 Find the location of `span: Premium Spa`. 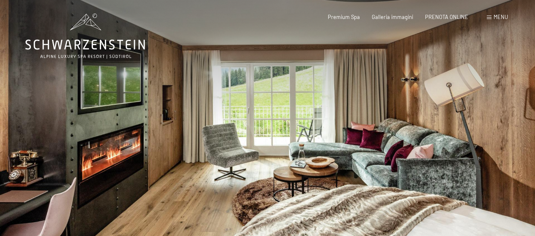

span: Premium Spa is located at coordinates (344, 17).